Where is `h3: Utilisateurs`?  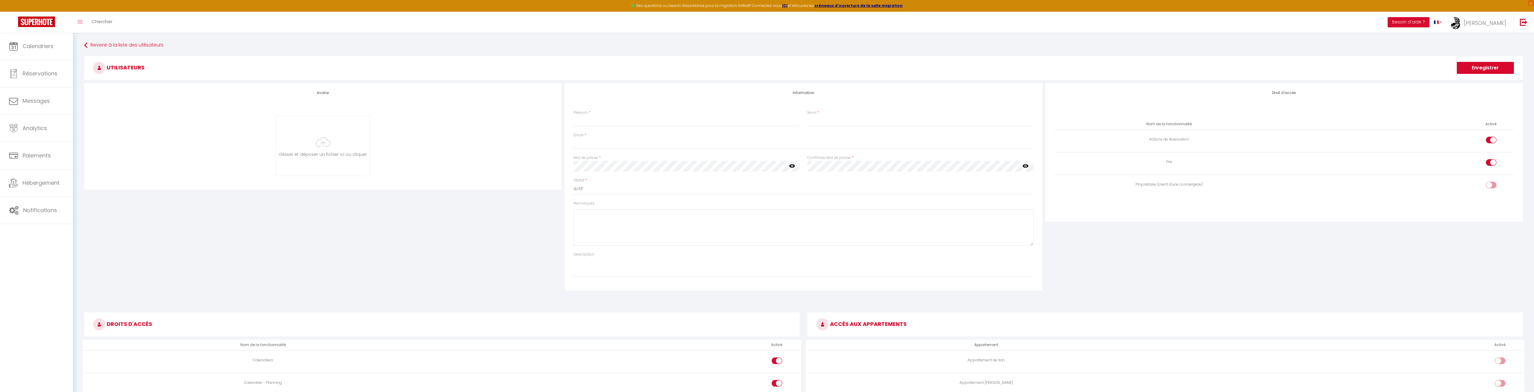 h3: Utilisateurs is located at coordinates (804, 68).